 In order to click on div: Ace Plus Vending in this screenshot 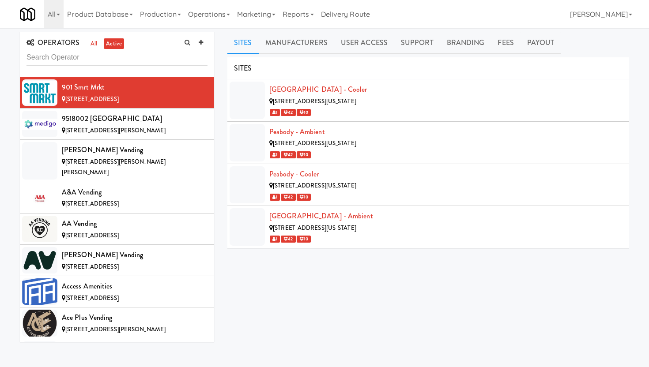, I will do `click(135, 318)`.